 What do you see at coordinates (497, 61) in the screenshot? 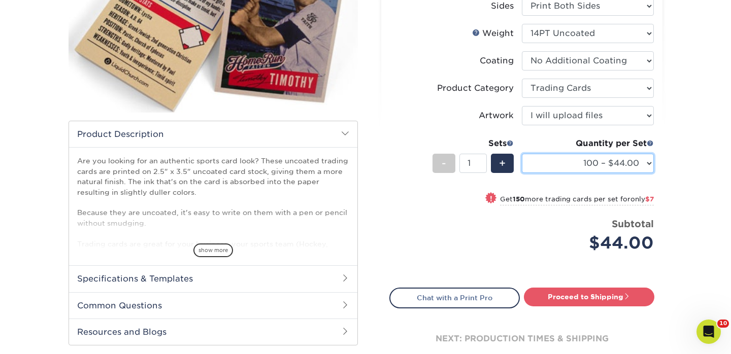
I see `div: Coating` at bounding box center [497, 61].